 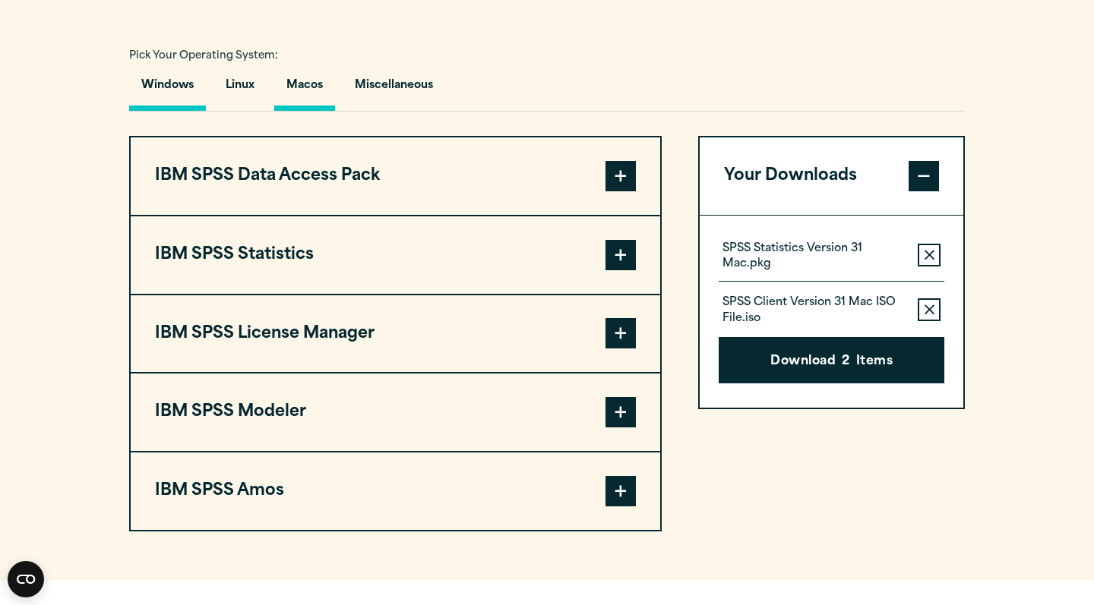 What do you see at coordinates (845, 362) in the screenshot?
I see `span: 2` at bounding box center [845, 362].